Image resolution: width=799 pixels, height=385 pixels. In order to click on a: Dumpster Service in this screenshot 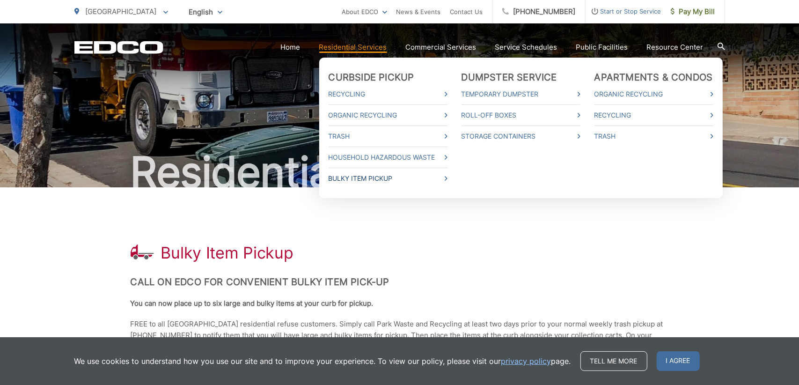, I will do `click(510, 77)`.